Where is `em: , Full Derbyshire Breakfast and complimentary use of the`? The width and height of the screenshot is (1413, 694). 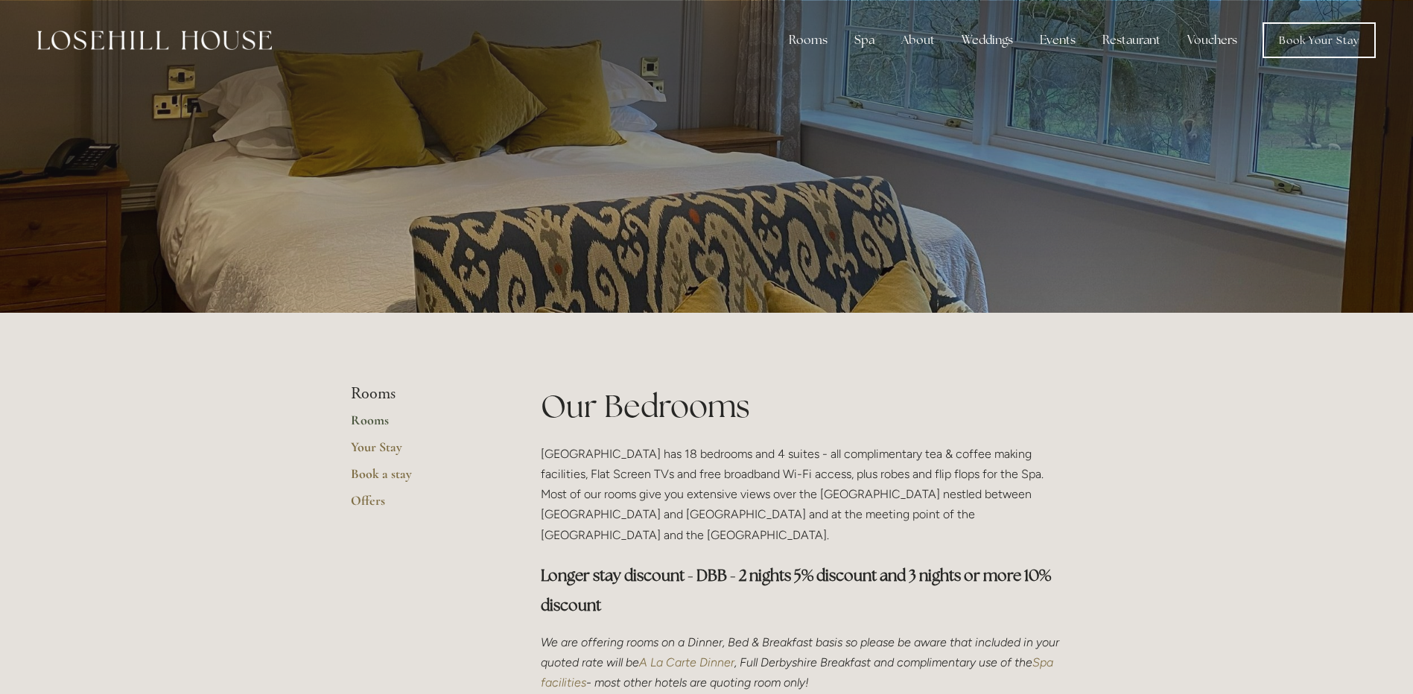
em: , Full Derbyshire Breakfast and complimentary use of the is located at coordinates (883, 662).